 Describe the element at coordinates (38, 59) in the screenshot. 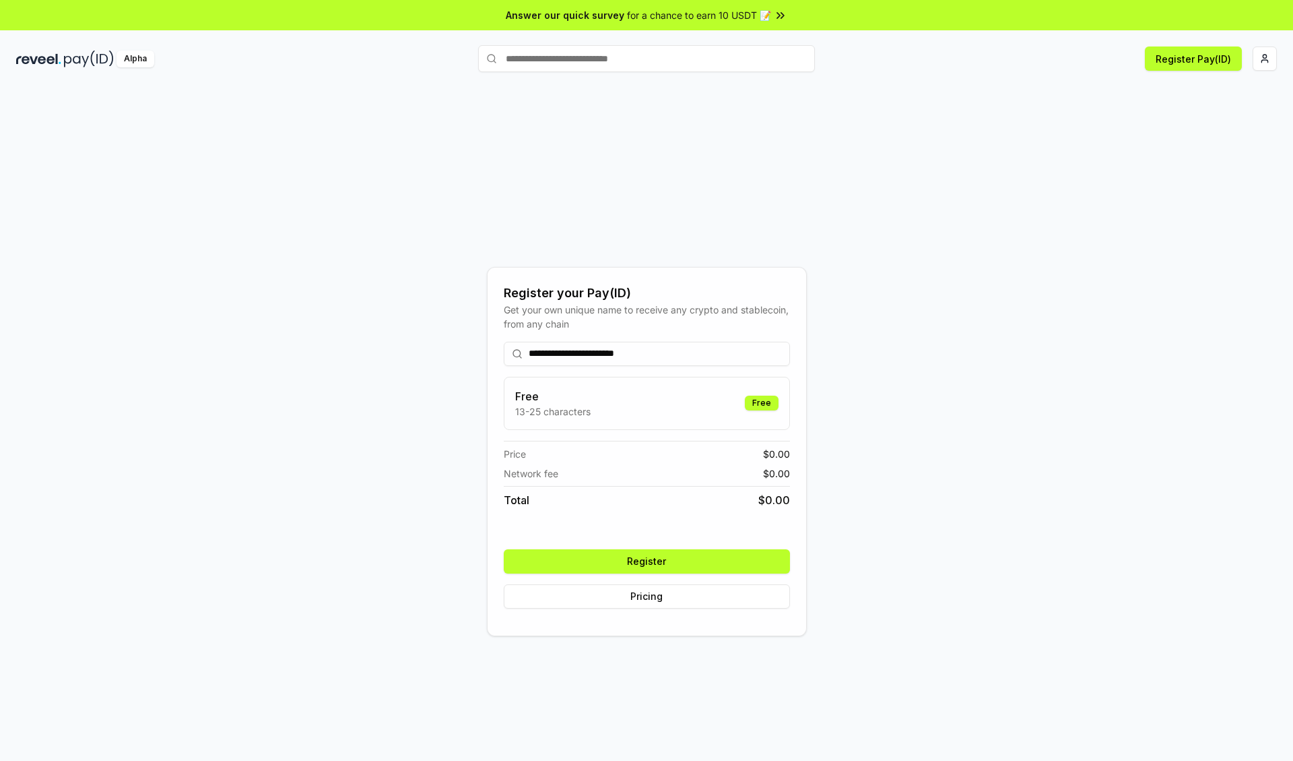

I see `img: reveel_dark` at that location.